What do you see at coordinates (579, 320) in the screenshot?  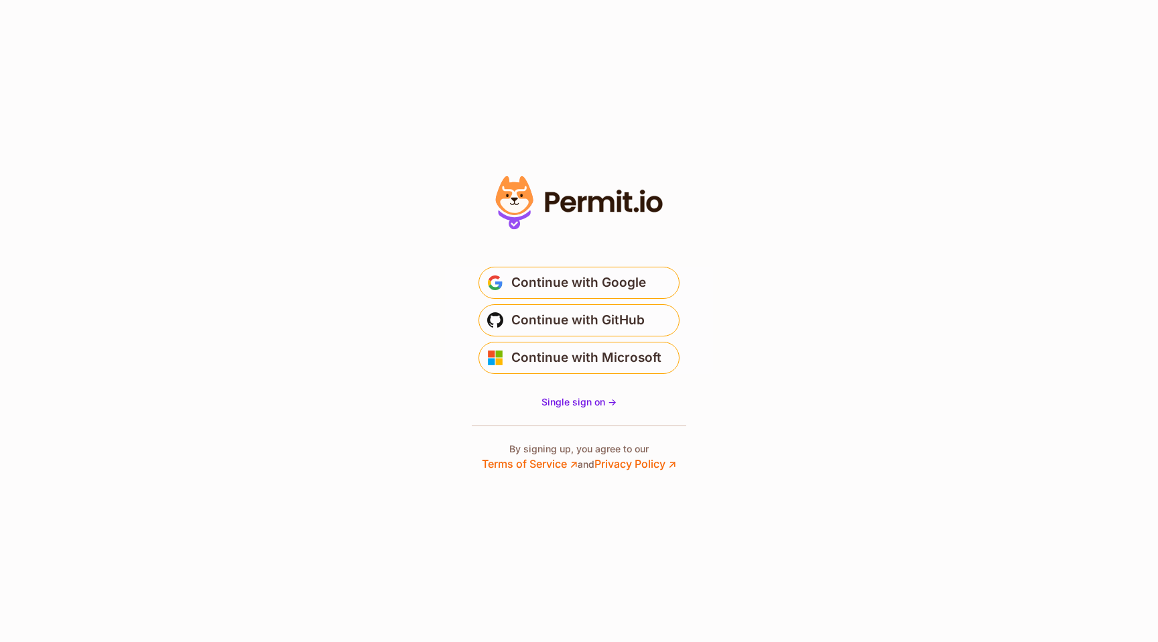 I see `button: Continue with GitHub` at bounding box center [579, 320].